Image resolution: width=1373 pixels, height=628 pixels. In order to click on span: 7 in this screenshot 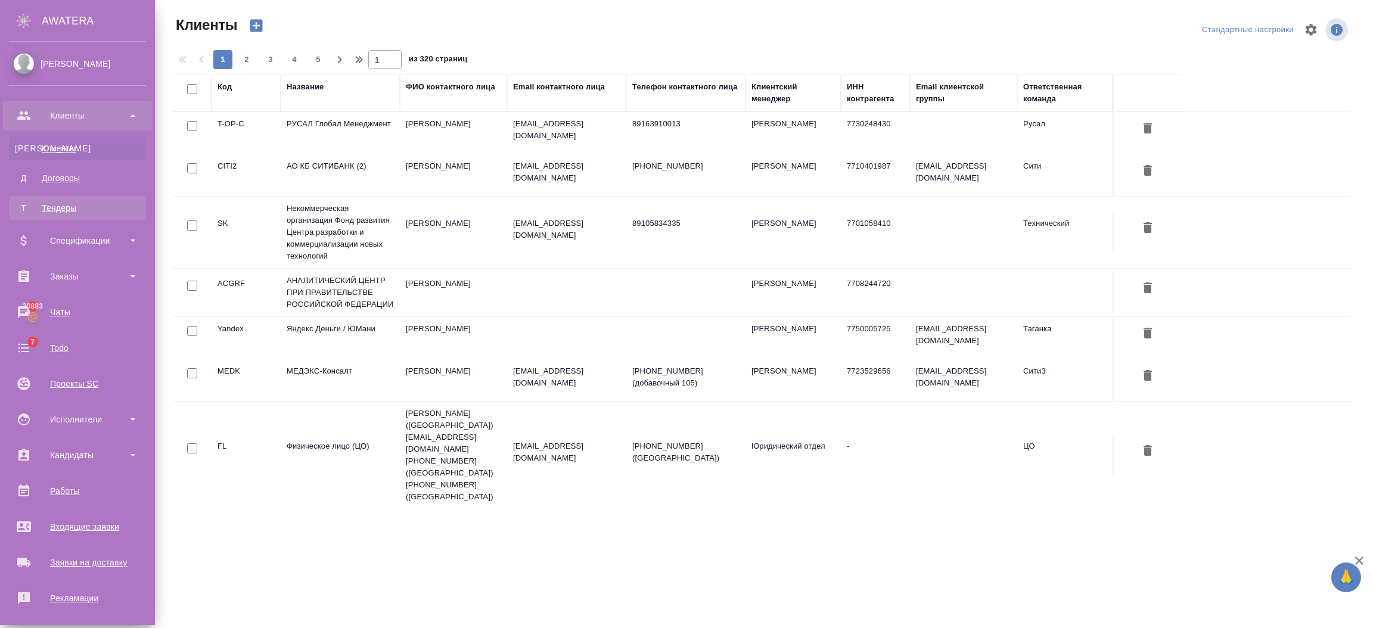, I will do `click(32, 342)`.